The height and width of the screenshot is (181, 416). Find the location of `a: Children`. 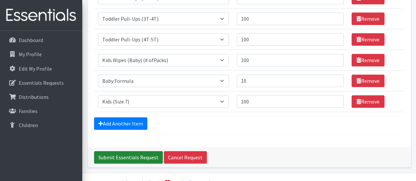

a: Children is located at coordinates (41, 125).